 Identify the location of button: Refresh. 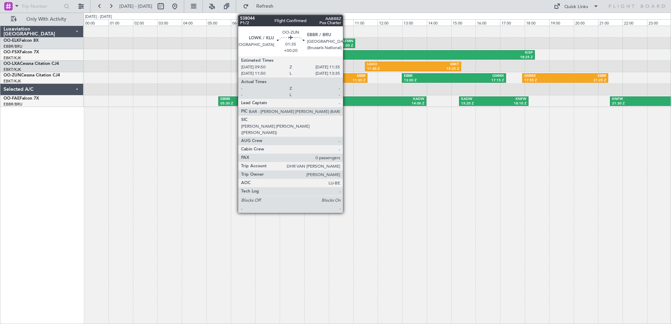
(261, 6).